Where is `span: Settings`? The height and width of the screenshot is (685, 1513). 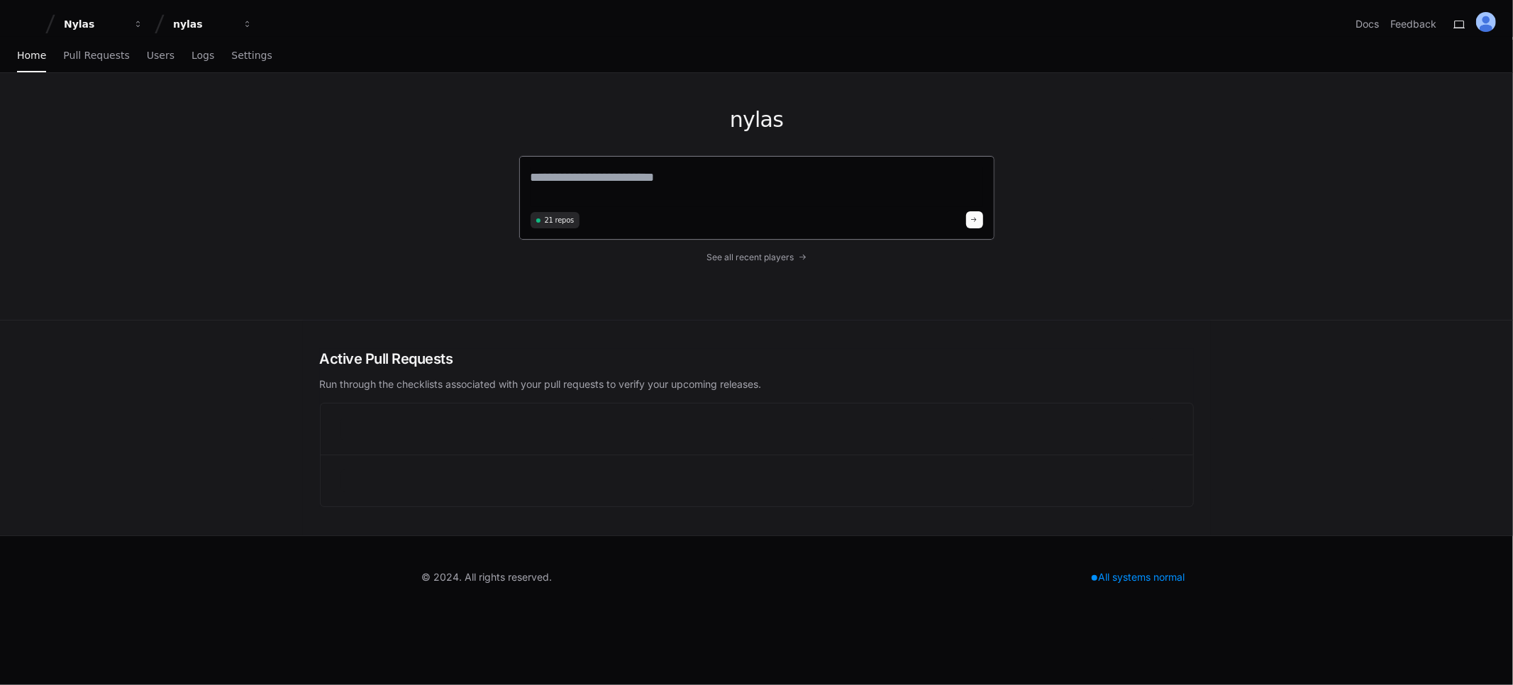
span: Settings is located at coordinates (251, 55).